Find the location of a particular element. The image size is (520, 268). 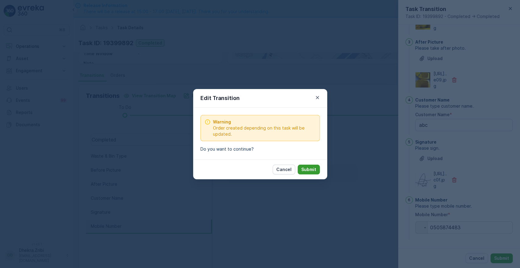

p: Cancel is located at coordinates (284, 169).